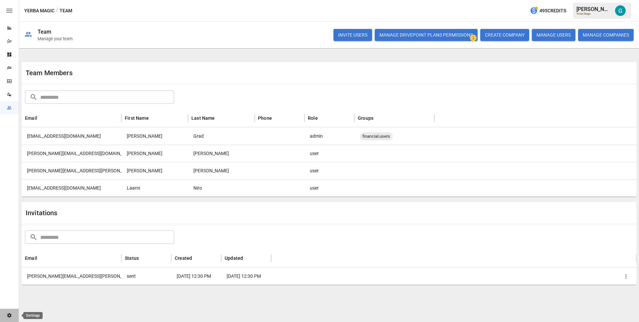 This screenshot has height=322, width=639. Describe the element at coordinates (234, 258) in the screenshot. I see `div: Updated` at that location.